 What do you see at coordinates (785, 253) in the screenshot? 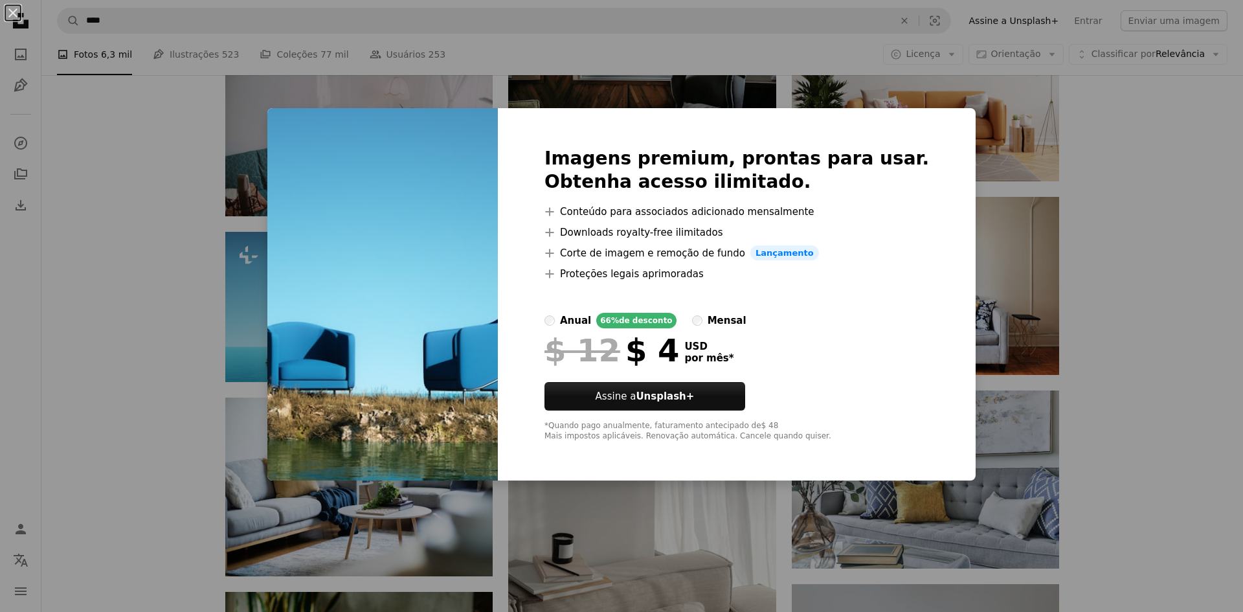
I see `span: Lançamento` at bounding box center [785, 253].